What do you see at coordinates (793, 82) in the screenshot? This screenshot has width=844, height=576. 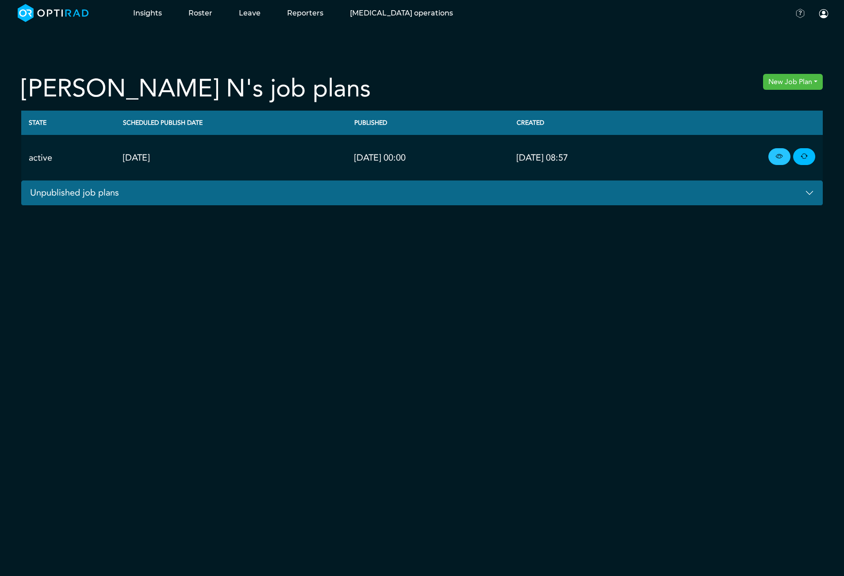 I see `button: New Job Plan` at bounding box center [793, 82].